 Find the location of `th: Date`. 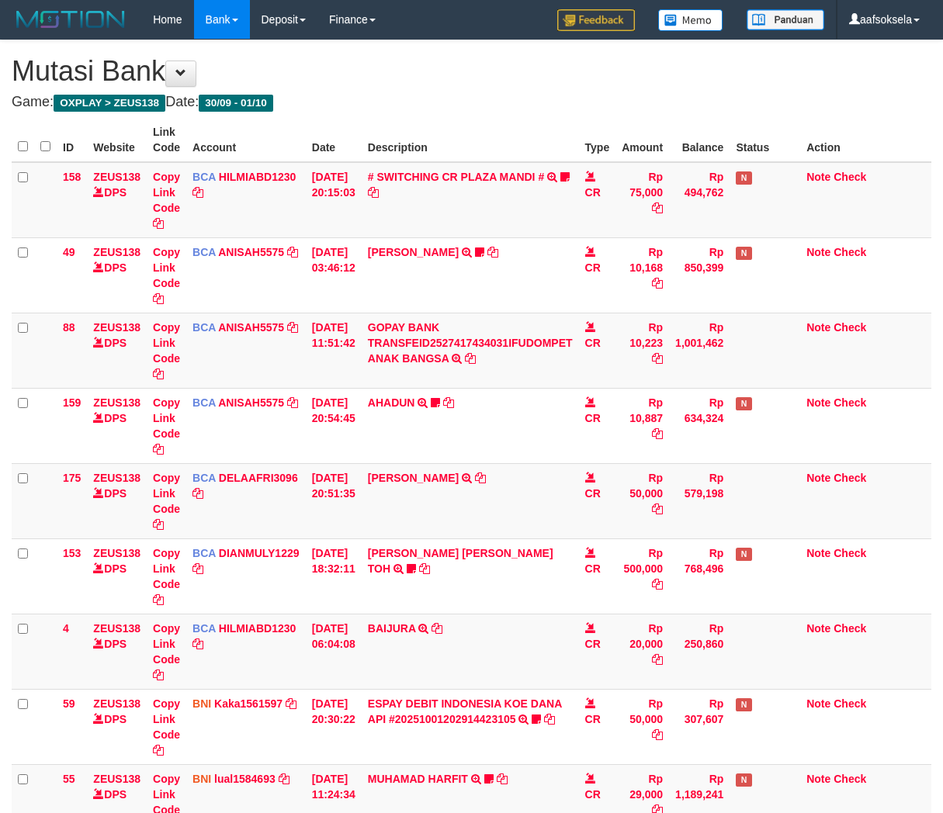

th: Date is located at coordinates (334, 140).